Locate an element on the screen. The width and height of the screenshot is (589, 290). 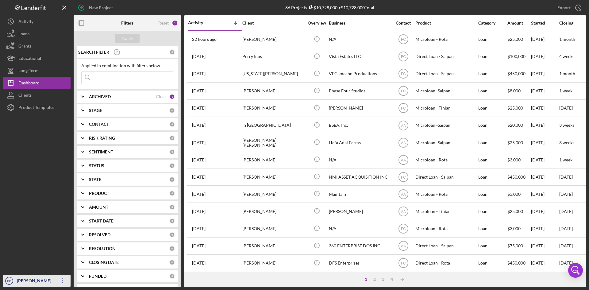
a: Product Templates is located at coordinates (37, 107).